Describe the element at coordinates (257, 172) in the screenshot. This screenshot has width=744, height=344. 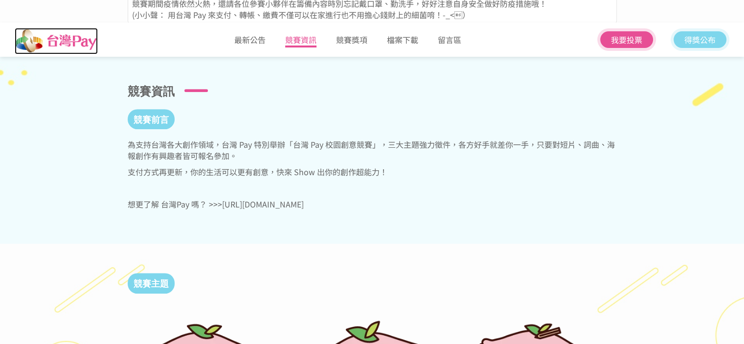
I see `span: 支付方式再更新，你的生活可以更有創意，快來 Show 出你的創作超能力！` at that location.